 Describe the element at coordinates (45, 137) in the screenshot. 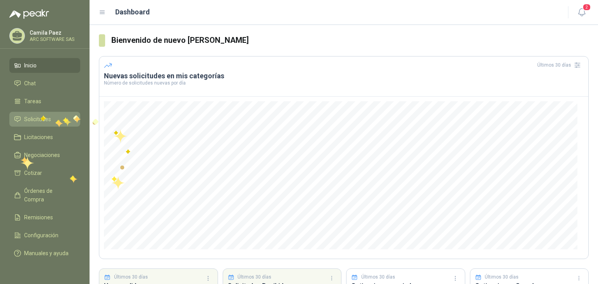

I see `a: Licitaciones` at that location.